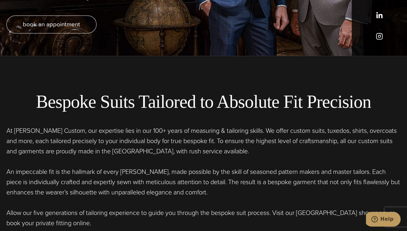 The image size is (407, 231). What do you see at coordinates (21, 7) in the screenshot?
I see `span: Help` at bounding box center [21, 7].